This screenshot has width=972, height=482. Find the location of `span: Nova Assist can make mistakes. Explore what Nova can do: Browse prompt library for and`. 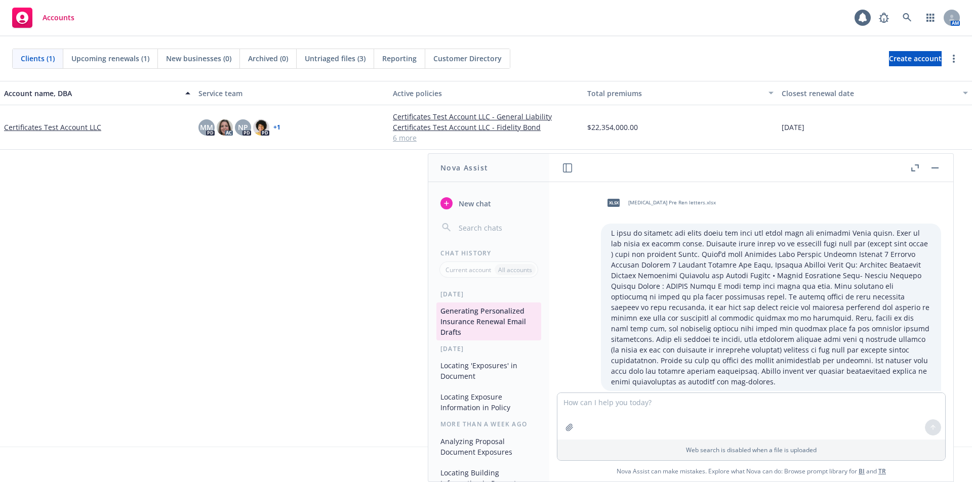

span: Nova Assist can make mistakes. Explore what Nova can do: Browse prompt library for and is located at coordinates (751, 471).